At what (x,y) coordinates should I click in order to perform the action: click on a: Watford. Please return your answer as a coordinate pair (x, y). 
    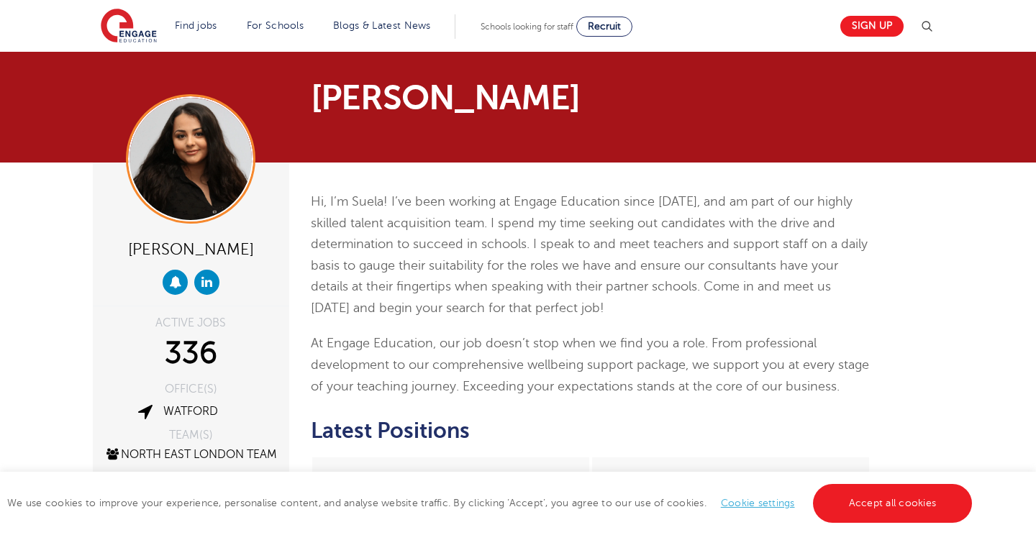
    Looking at the image, I should click on (191, 411).